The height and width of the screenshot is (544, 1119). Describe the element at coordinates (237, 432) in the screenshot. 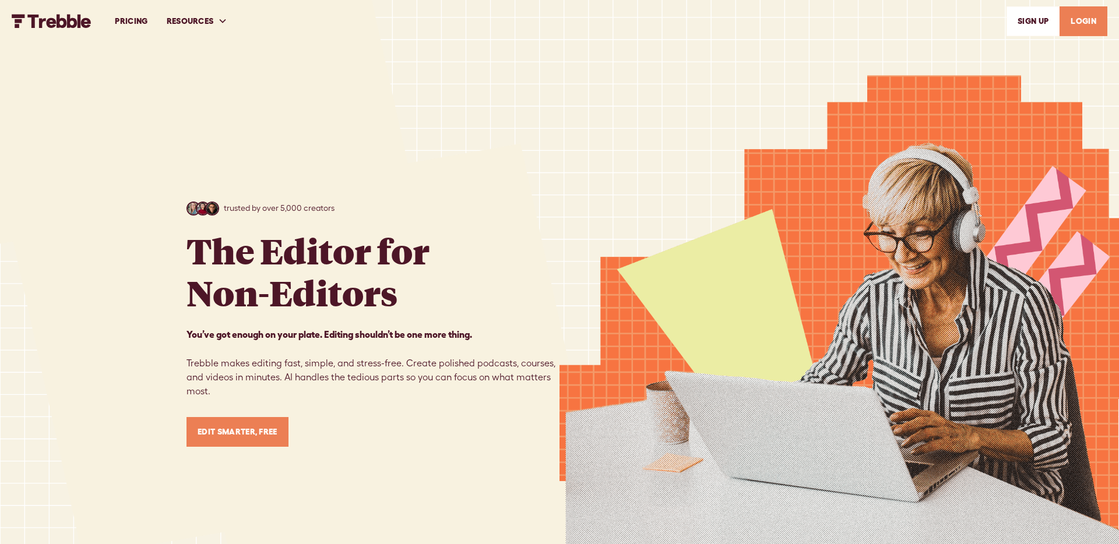

I see `a: Edit Smarter, Free` at that location.